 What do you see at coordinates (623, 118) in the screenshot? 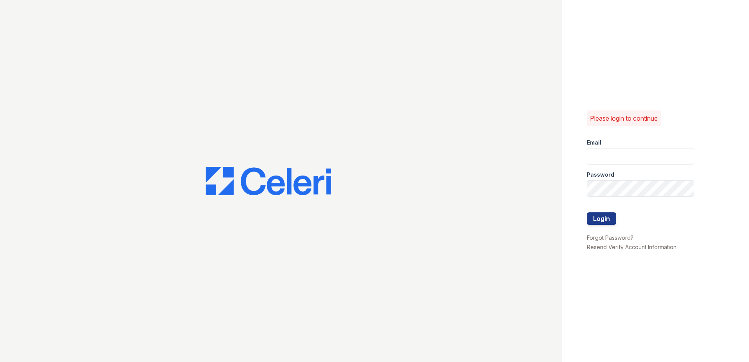
I see `p: Please login to continue` at bounding box center [623, 118].